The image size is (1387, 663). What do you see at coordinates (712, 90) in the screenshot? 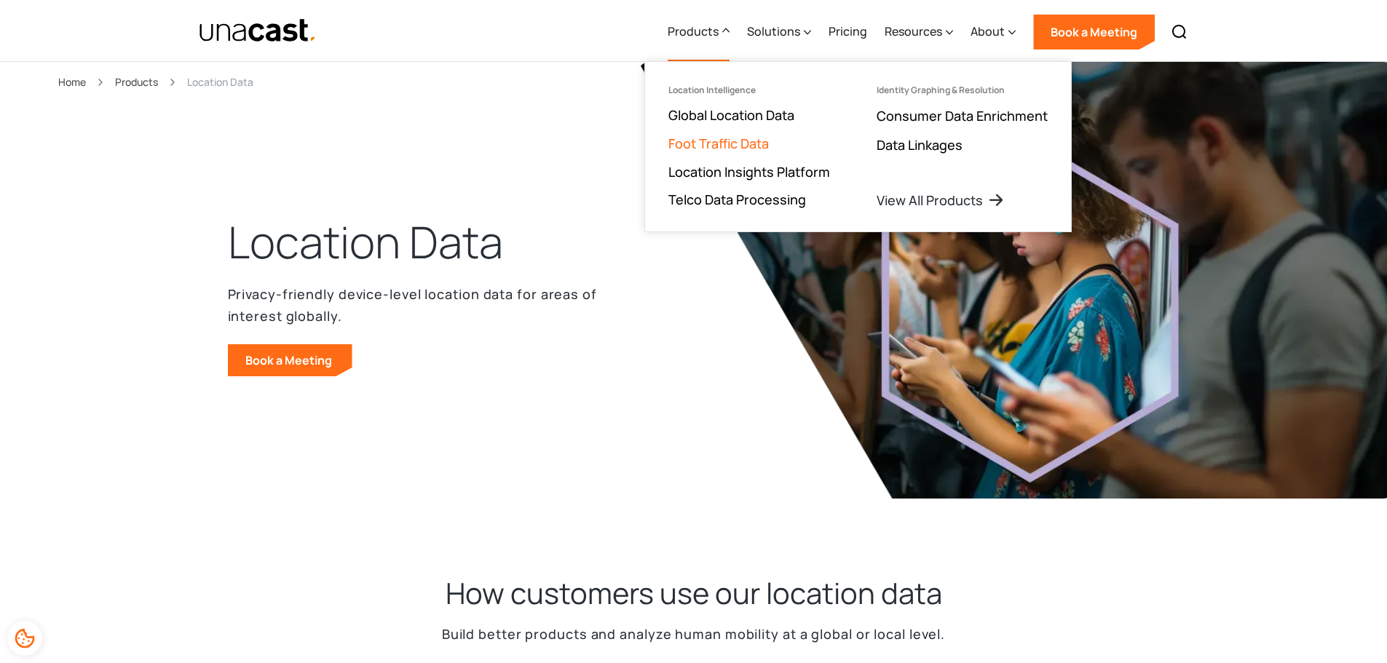
I see `div: Location Intelligence` at bounding box center [712, 90].